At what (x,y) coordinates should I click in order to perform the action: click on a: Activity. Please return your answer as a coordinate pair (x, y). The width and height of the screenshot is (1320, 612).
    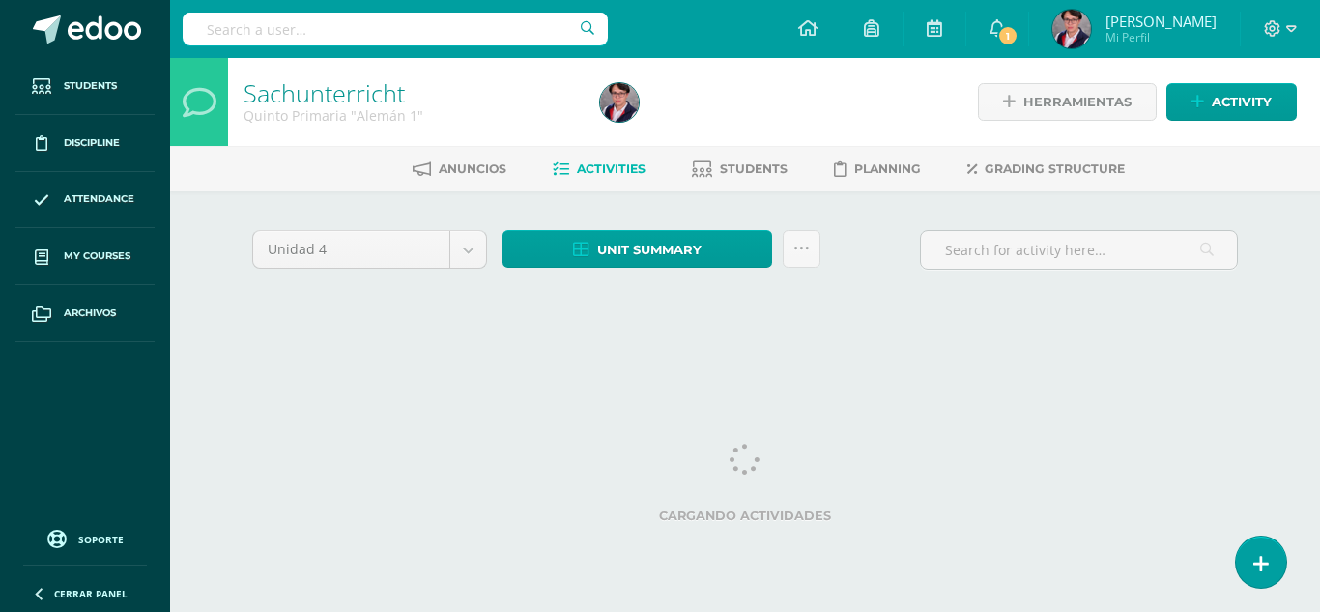
    Looking at the image, I should click on (1231, 101).